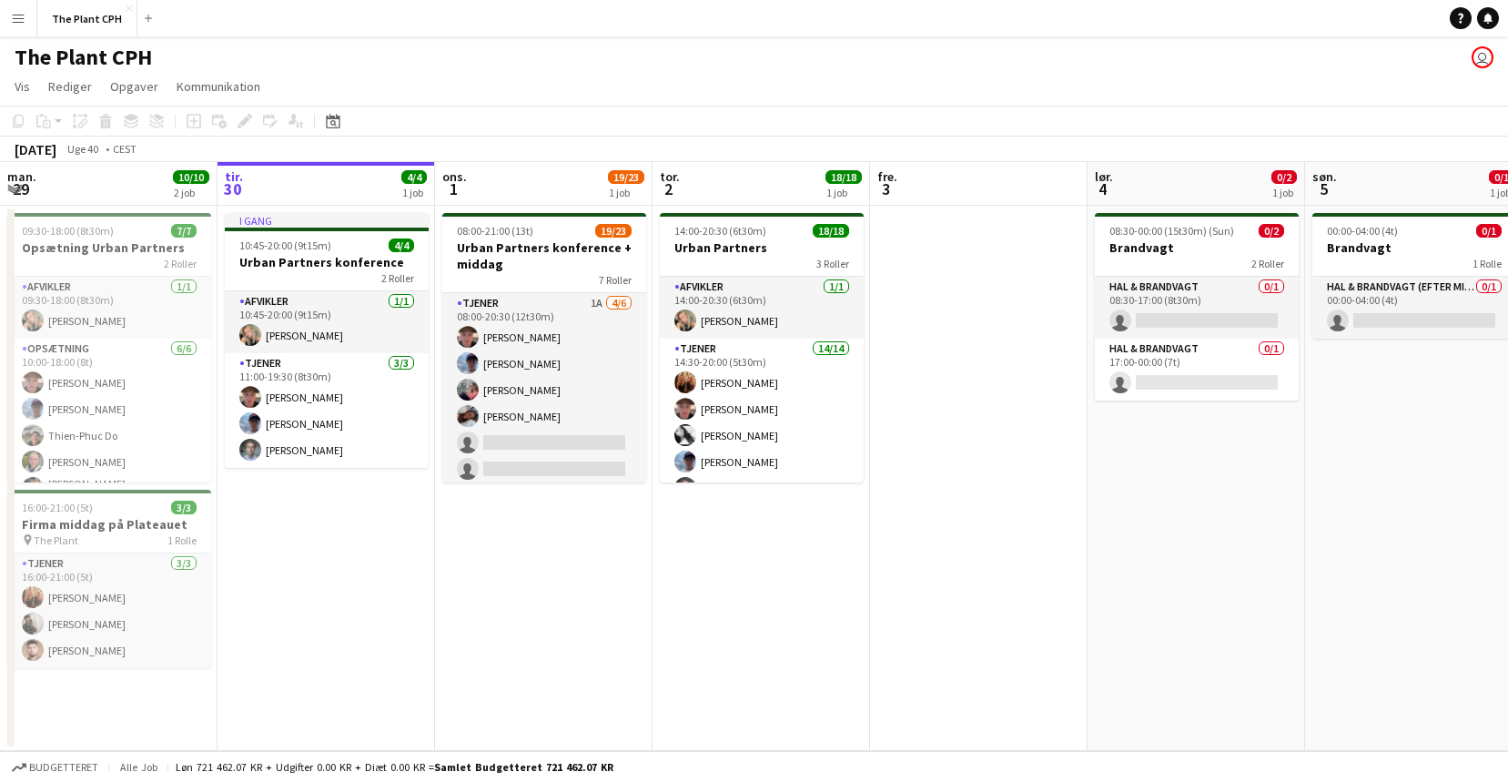  Describe the element at coordinates (218, 86) in the screenshot. I see `a: Kommunikation` at that location.